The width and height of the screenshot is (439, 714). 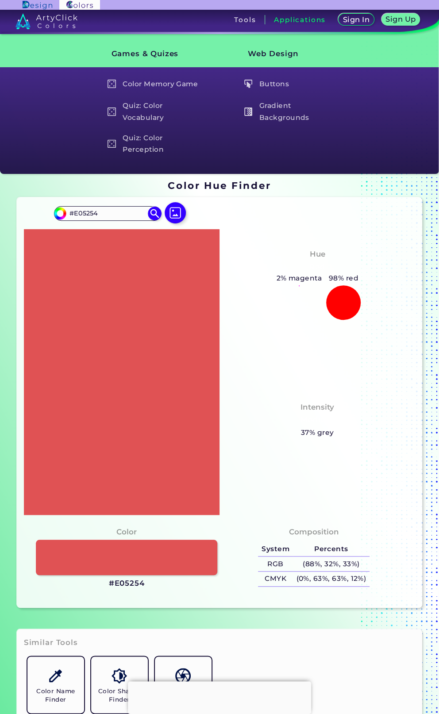 What do you see at coordinates (248, 111) in the screenshot?
I see `img: icon_gradient_white.svg` at bounding box center [248, 111].